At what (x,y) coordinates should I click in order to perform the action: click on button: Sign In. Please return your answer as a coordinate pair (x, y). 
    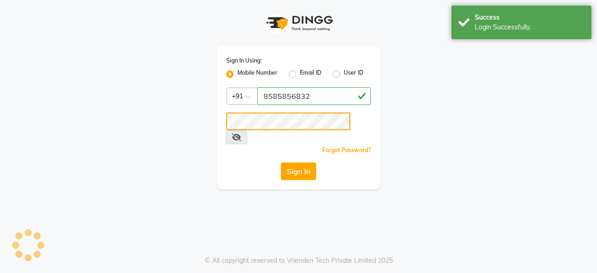
    Looking at the image, I should click on (298, 171).